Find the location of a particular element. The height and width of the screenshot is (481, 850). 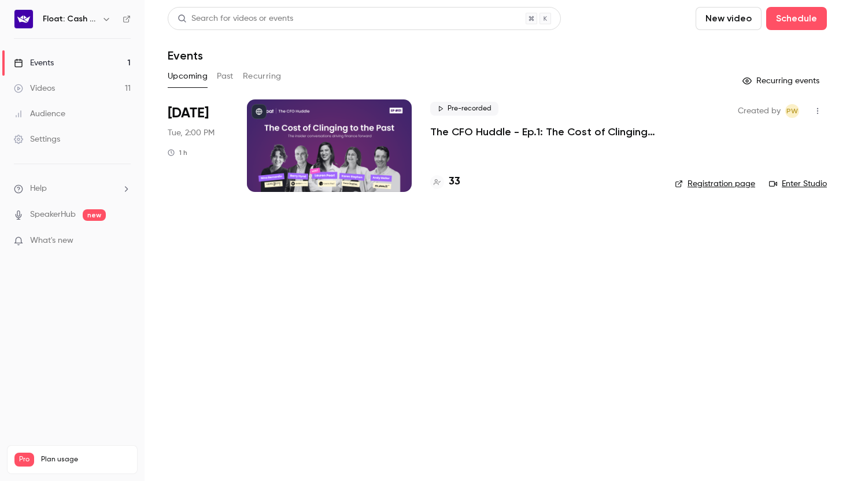

h6: Float: Cash Flow Intelligence Series is located at coordinates (70, 19).